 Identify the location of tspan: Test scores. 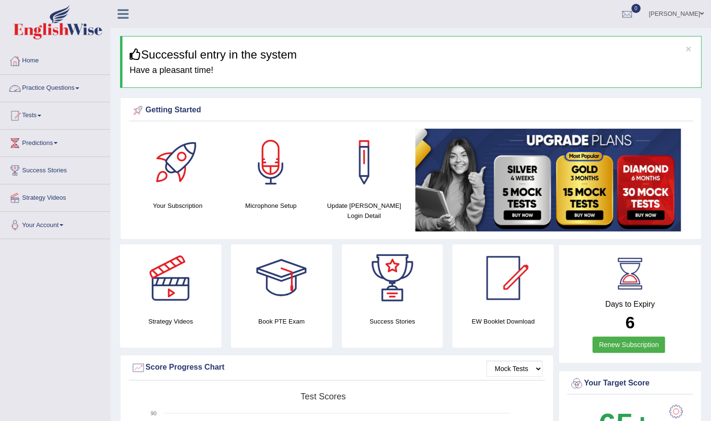
(323, 397).